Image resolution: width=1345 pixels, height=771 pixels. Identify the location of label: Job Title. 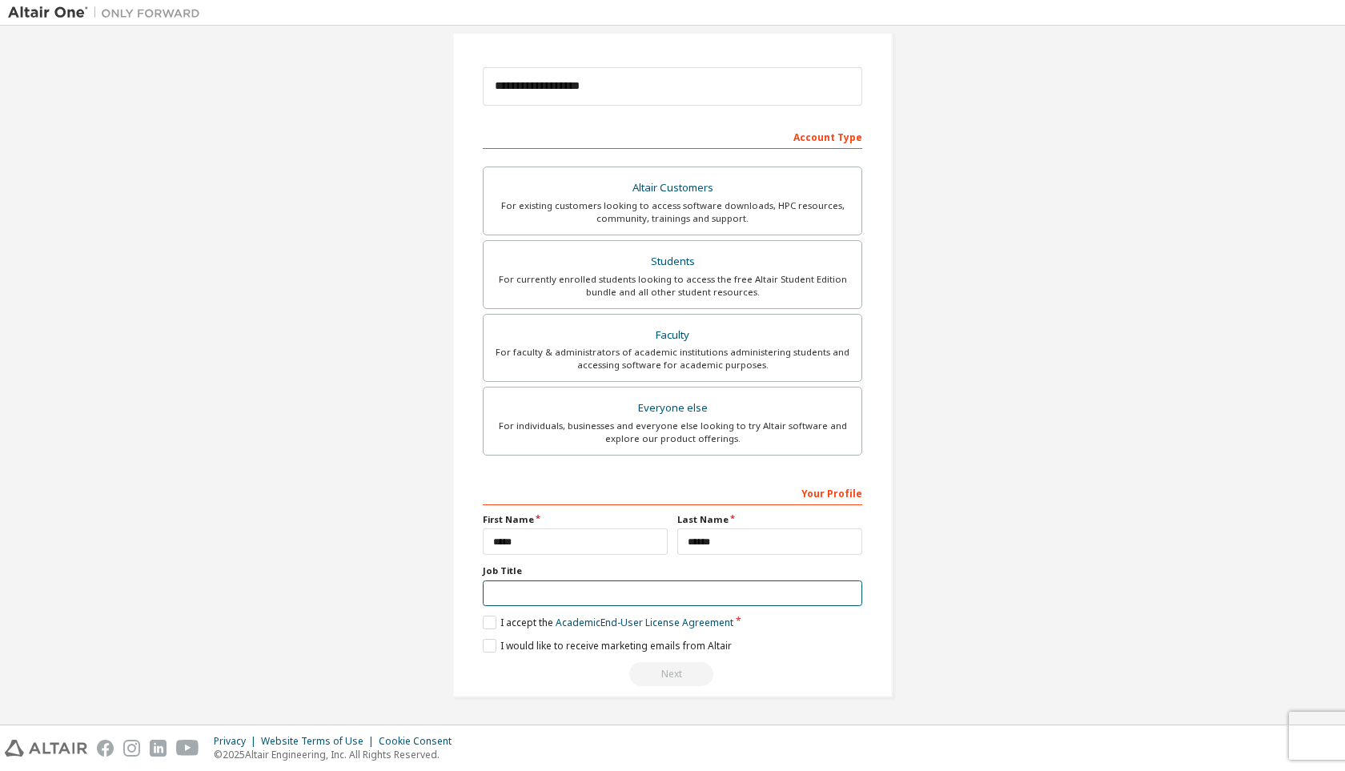
(672, 571).